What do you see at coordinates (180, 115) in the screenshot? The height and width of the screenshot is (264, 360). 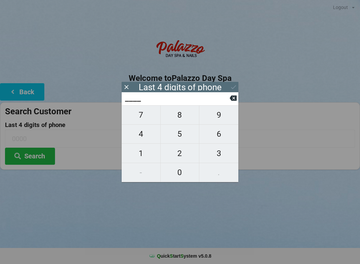 I see `span: 8` at bounding box center [180, 115].